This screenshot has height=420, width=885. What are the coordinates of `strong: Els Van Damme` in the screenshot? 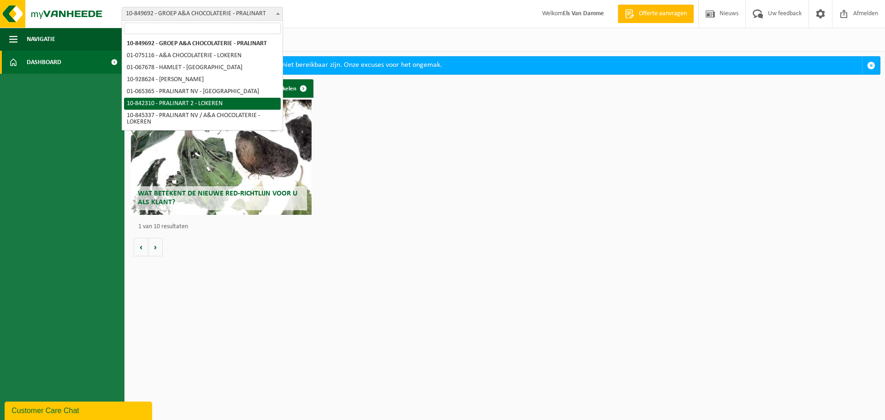 It's located at (583, 13).